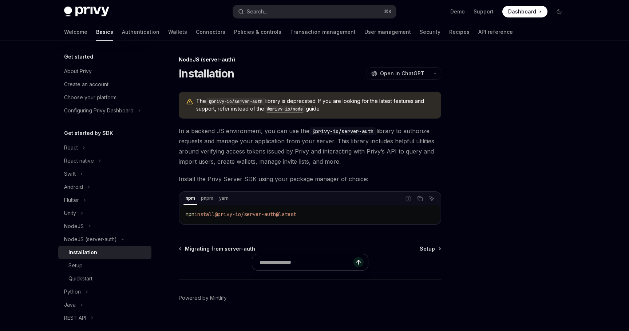 This screenshot has height=331, width=629. What do you see at coordinates (430, 32) in the screenshot?
I see `a: Security` at bounding box center [430, 32].